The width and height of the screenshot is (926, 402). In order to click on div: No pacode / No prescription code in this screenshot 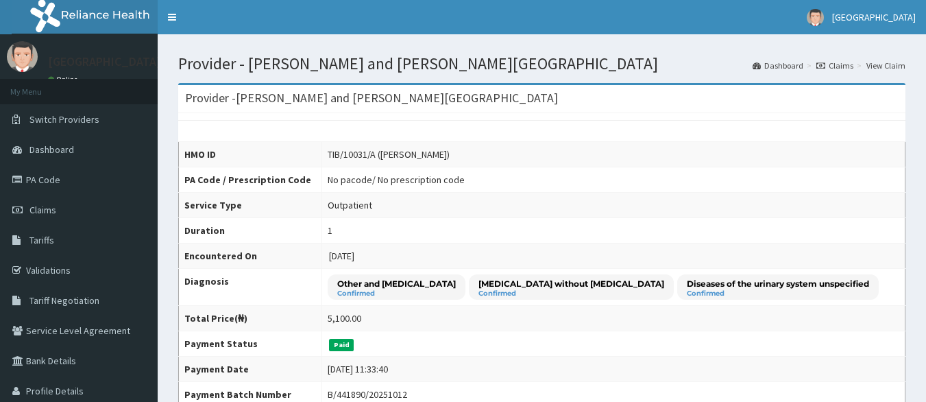, I will do `click(396, 180)`.